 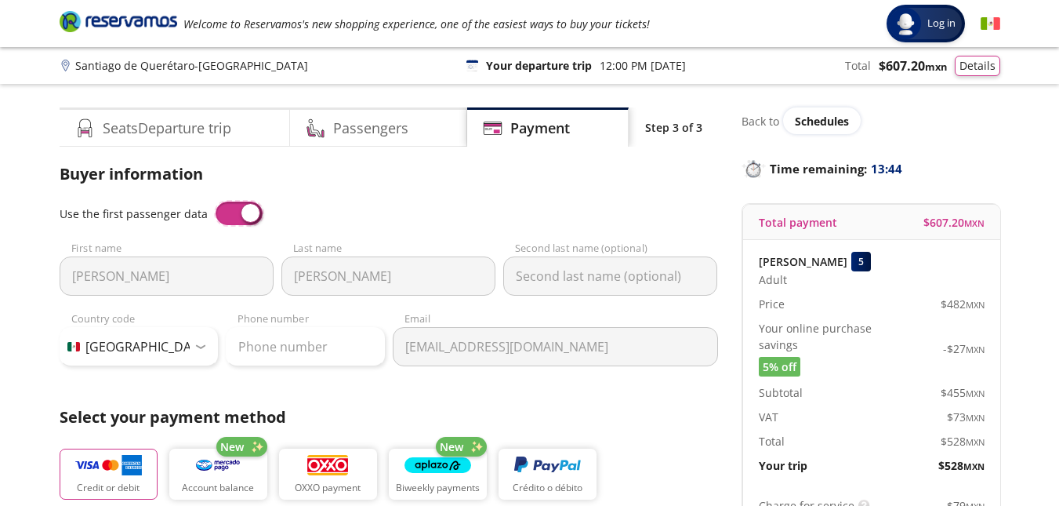 I want to click on p: Your departure trip, so click(x=539, y=65).